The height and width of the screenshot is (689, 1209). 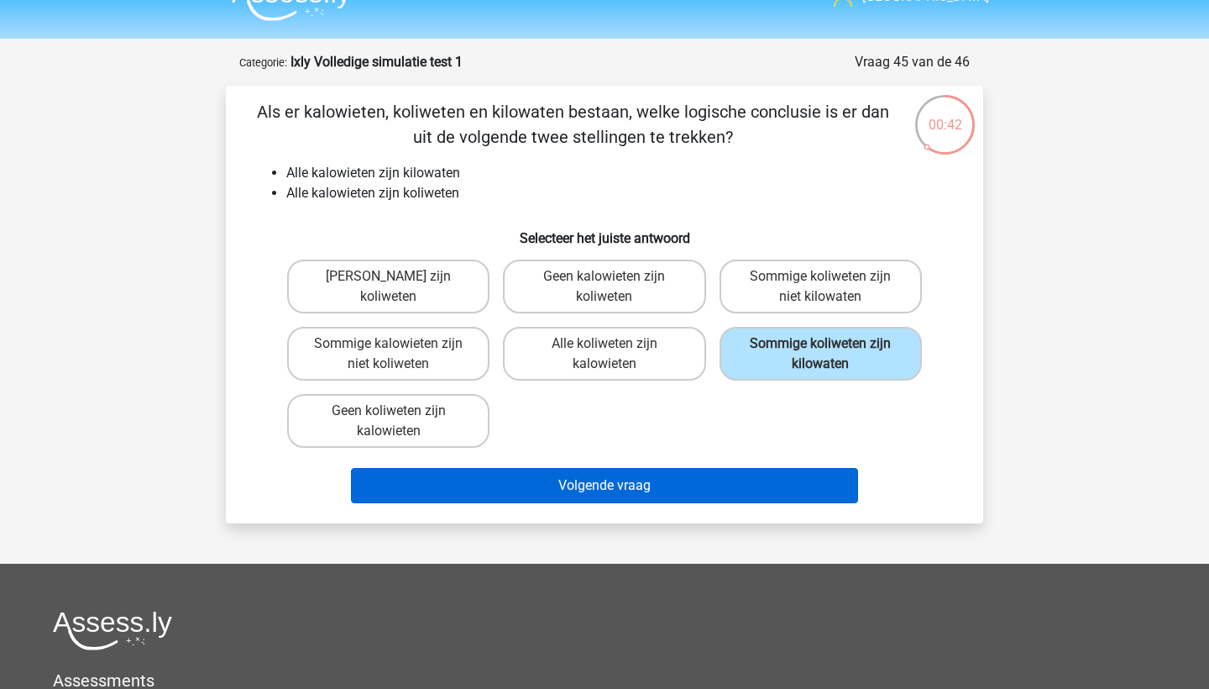 What do you see at coordinates (376, 61) in the screenshot?
I see `strong: Ixly Volledige simulatie test 1` at bounding box center [376, 61].